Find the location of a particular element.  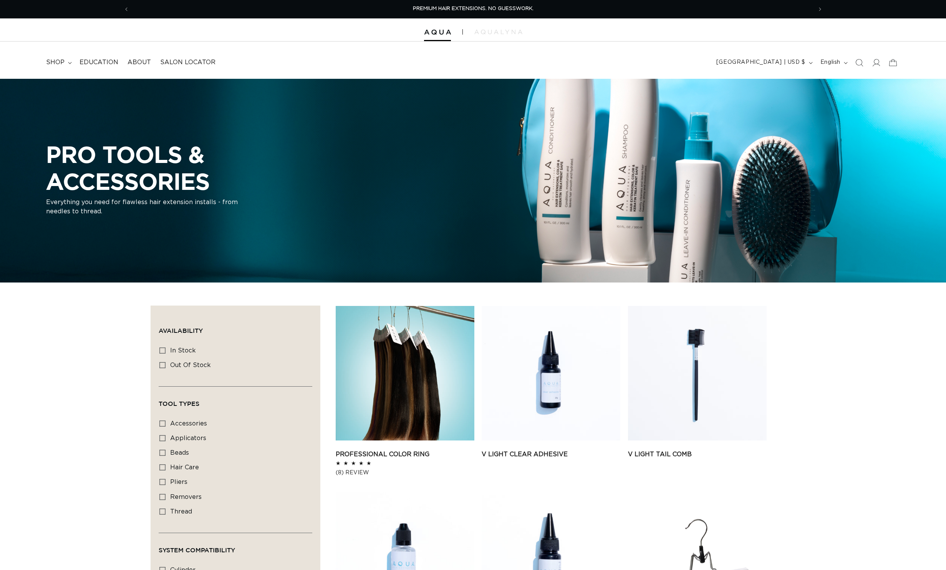

summary: Search is located at coordinates (859, 63).